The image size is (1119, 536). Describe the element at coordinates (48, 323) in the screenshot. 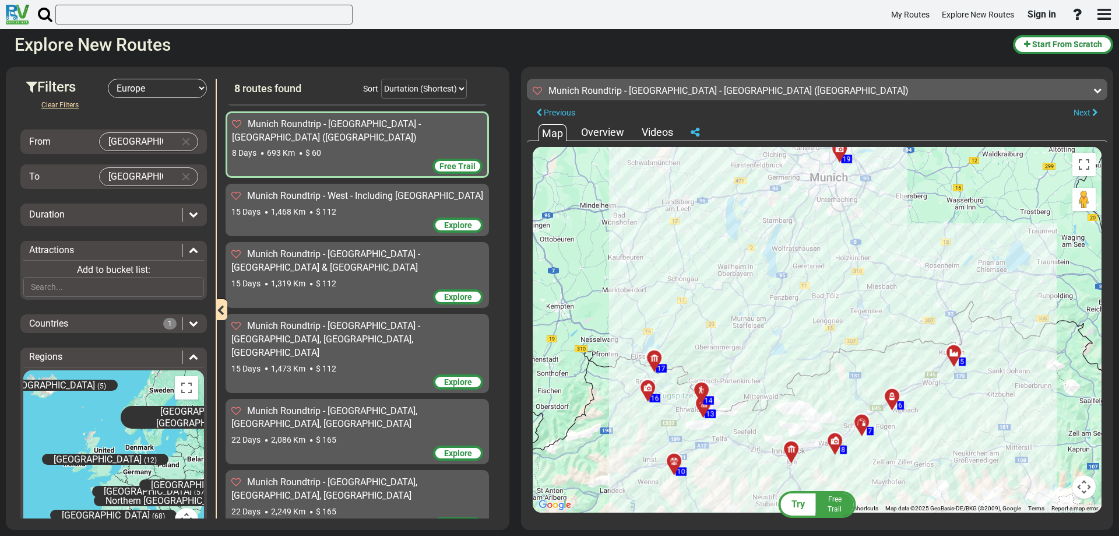

I see `span: Countries` at that location.